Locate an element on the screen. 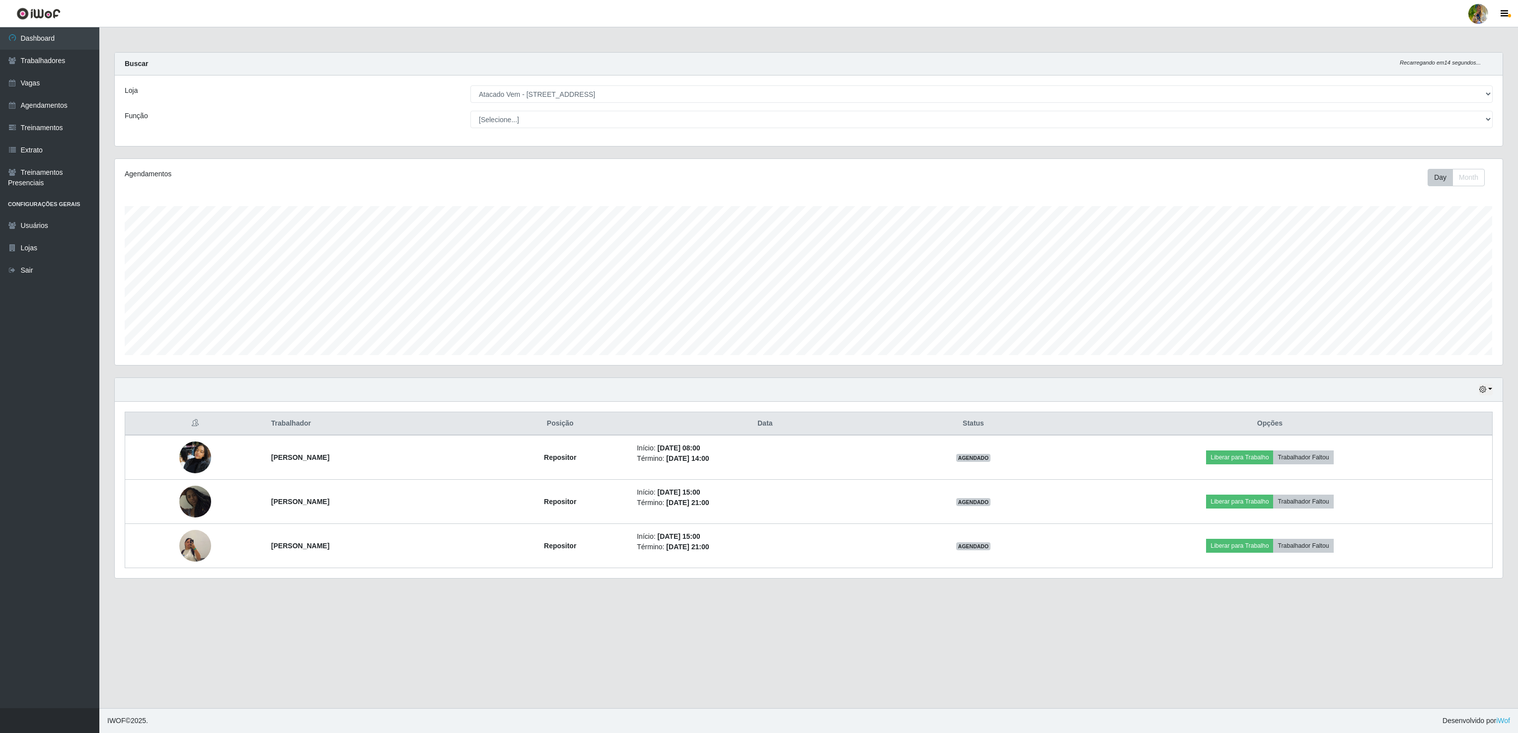 Image resolution: width=1518 pixels, height=733 pixels. button: Month is located at coordinates (1468, 177).